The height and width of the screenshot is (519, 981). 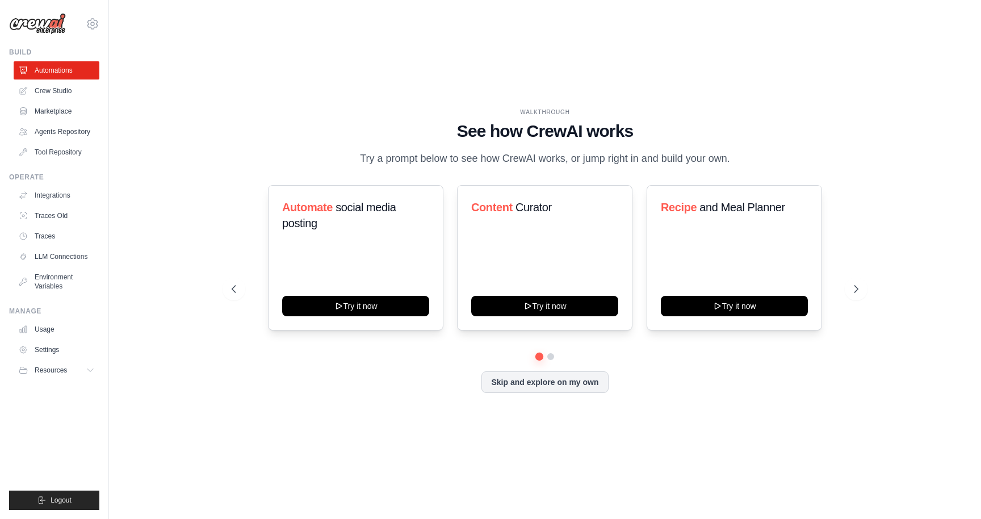 I want to click on div: Manage, so click(x=54, y=311).